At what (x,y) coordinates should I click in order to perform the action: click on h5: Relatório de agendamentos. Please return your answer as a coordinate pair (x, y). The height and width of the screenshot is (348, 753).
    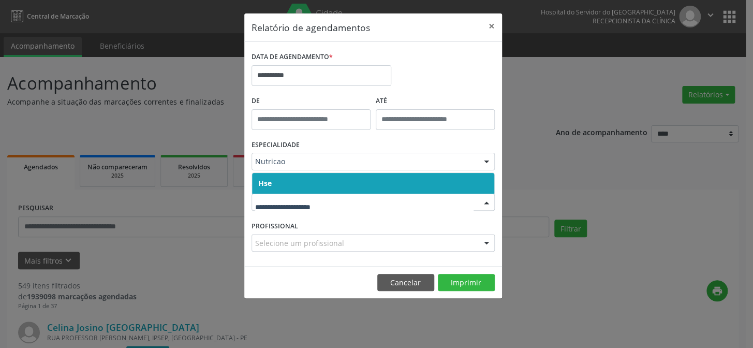
    Looking at the image, I should click on (311, 27).